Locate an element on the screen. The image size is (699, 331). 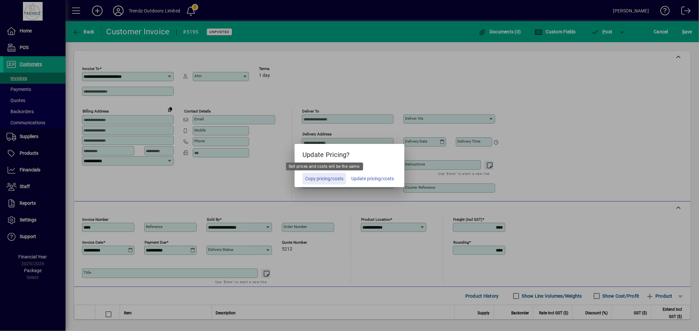
span: Copy pricing/costs is located at coordinates (324, 179).